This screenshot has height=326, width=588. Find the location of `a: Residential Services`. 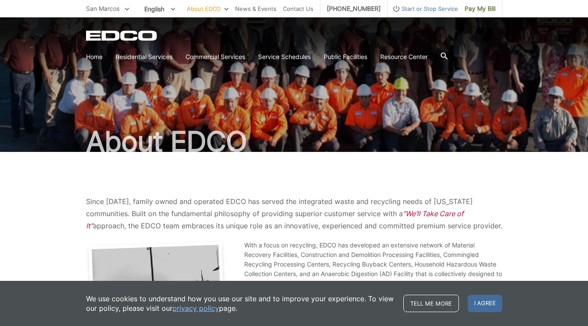

a: Residential Services is located at coordinates (144, 57).